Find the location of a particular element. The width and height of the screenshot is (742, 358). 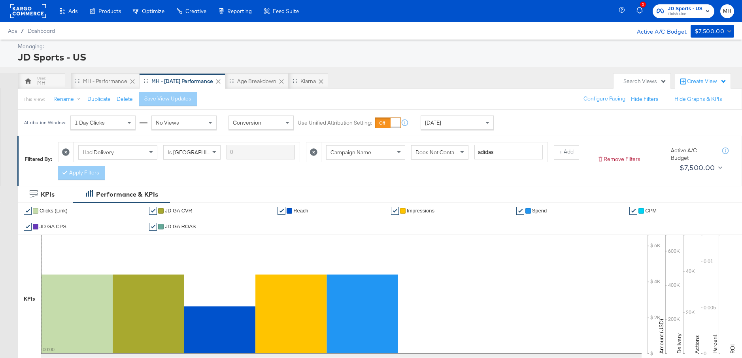

div: This View: is located at coordinates (34, 99).